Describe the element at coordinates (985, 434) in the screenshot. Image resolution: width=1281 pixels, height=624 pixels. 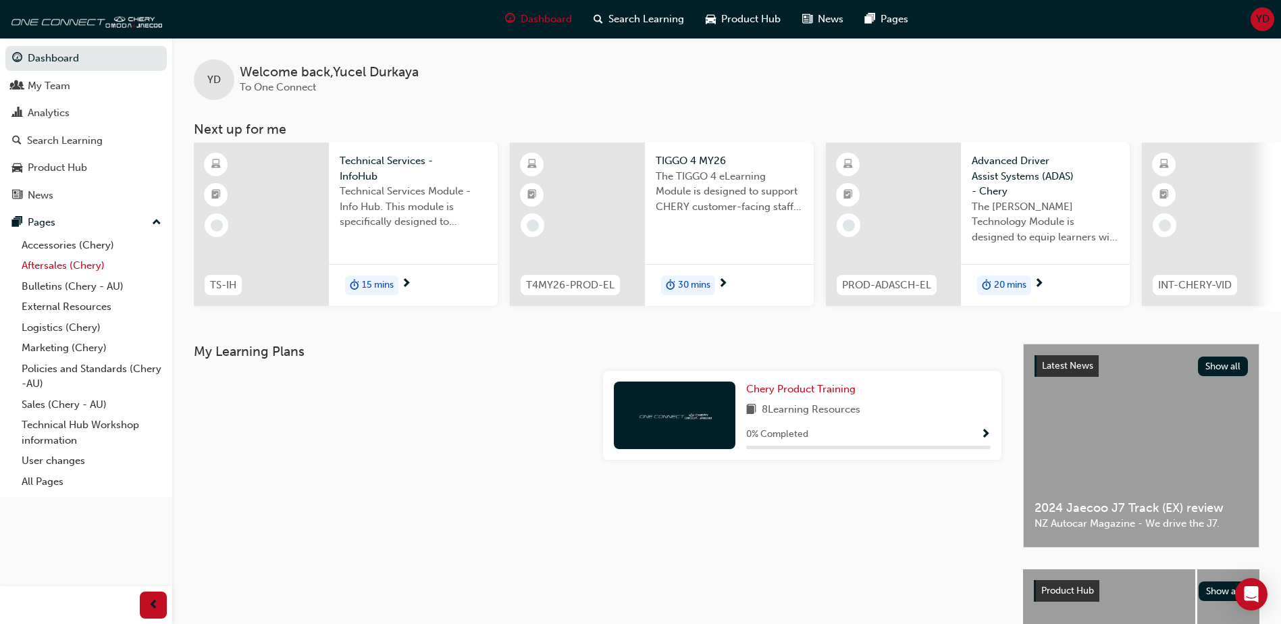
I see `button: Show Progress` at that location.